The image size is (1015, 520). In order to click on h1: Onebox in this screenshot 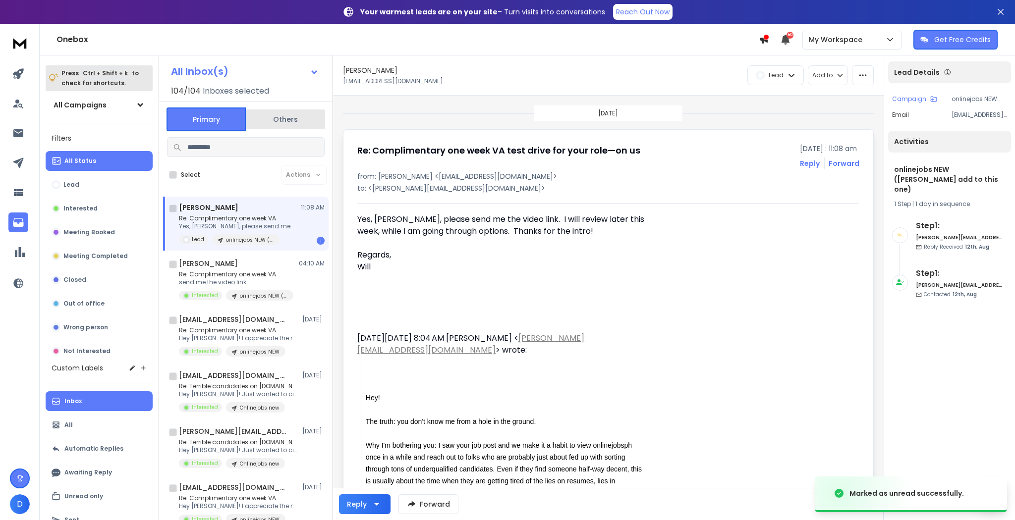, I will do `click(407, 40)`.